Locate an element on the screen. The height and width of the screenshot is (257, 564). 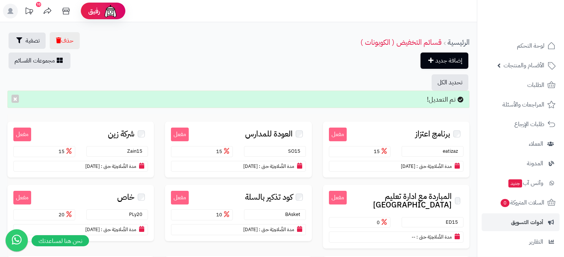
a: العملاء is located at coordinates (520, 144).